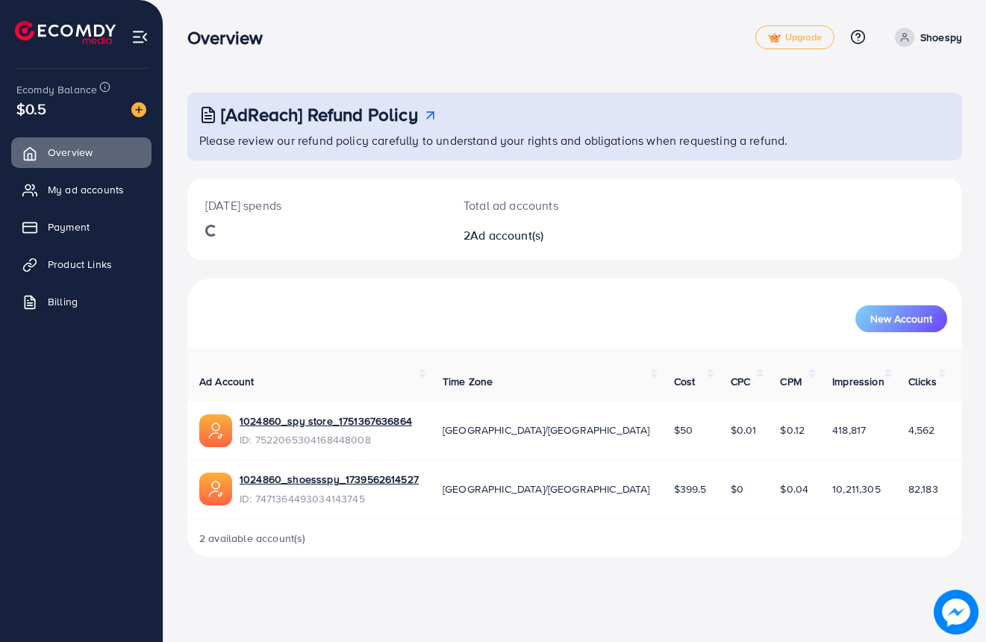 The image size is (986, 642). What do you see at coordinates (972, 430) in the screenshot?
I see `span: 1.09` at bounding box center [972, 430].